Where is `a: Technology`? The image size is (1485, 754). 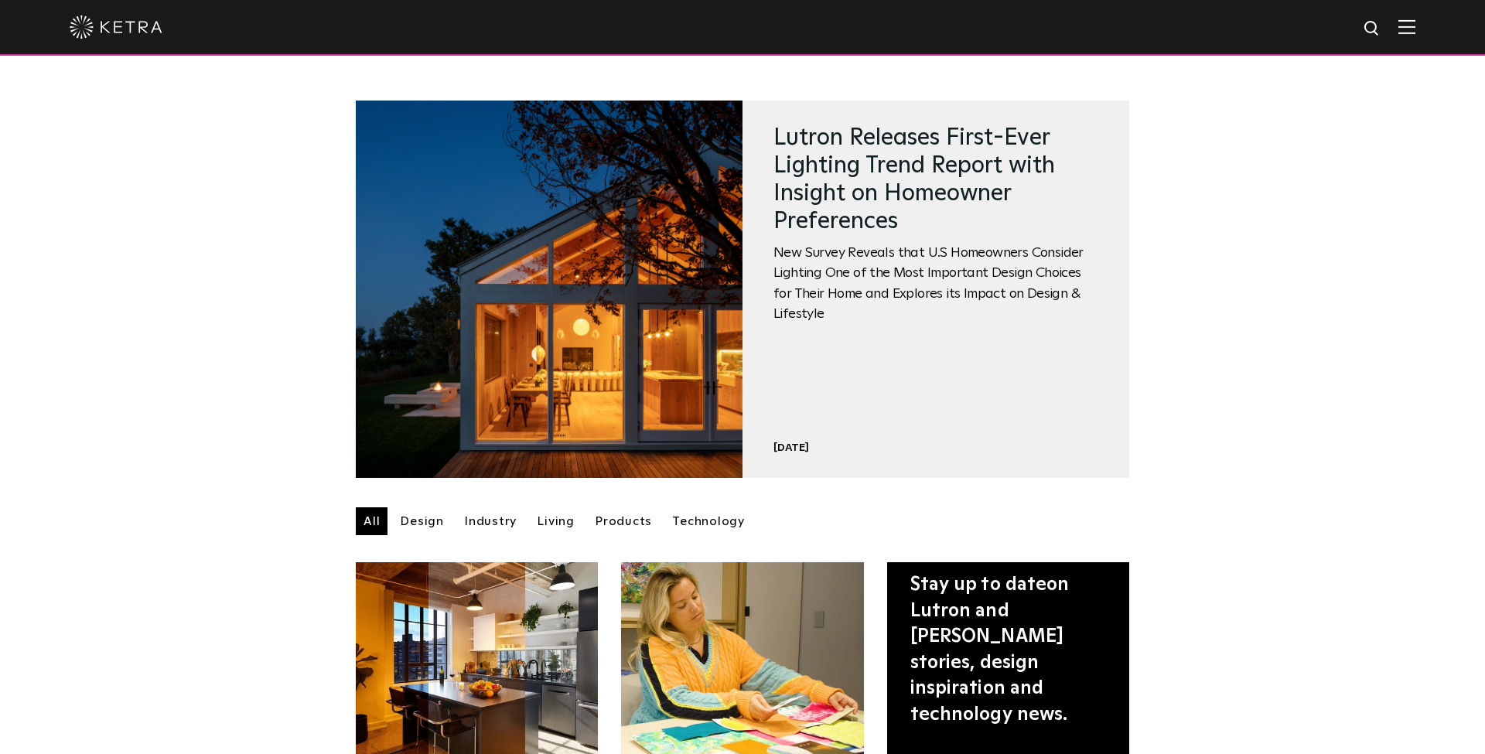 a: Technology is located at coordinates (708, 521).